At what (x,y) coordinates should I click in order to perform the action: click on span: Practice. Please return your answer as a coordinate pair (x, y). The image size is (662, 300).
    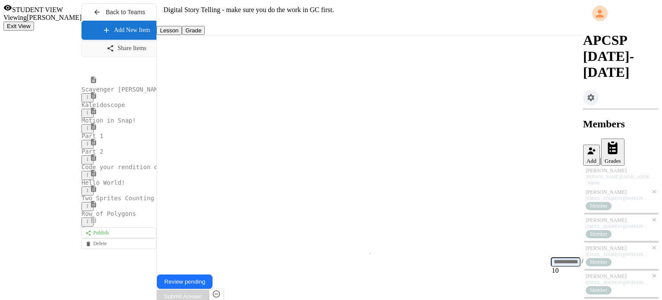
    Looking at the image, I should click on (96, 229).